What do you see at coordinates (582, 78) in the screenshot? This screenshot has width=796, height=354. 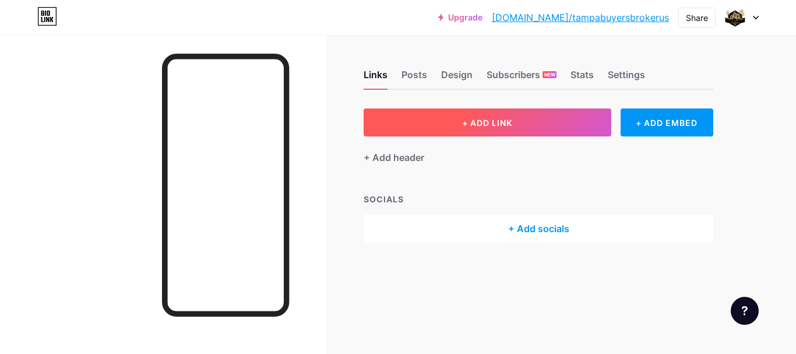 I see `div: Stats` at bounding box center [582, 78].